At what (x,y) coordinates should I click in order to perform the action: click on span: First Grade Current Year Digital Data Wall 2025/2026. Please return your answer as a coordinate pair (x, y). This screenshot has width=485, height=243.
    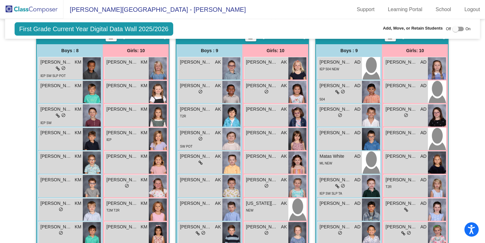
    Looking at the image, I should click on (94, 29).